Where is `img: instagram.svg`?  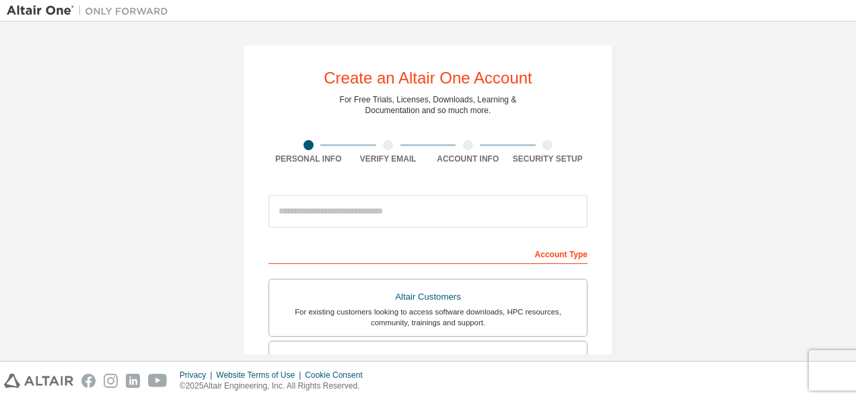 img: instagram.svg is located at coordinates (110, 380).